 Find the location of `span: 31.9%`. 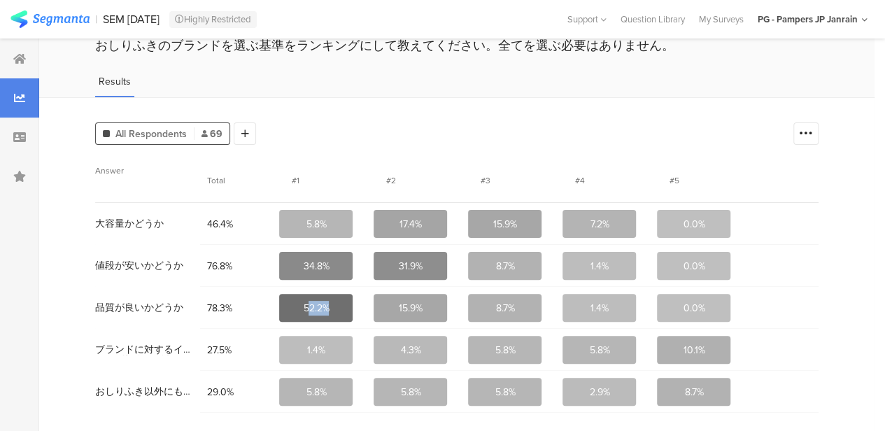

span: 31.9% is located at coordinates (411, 266).